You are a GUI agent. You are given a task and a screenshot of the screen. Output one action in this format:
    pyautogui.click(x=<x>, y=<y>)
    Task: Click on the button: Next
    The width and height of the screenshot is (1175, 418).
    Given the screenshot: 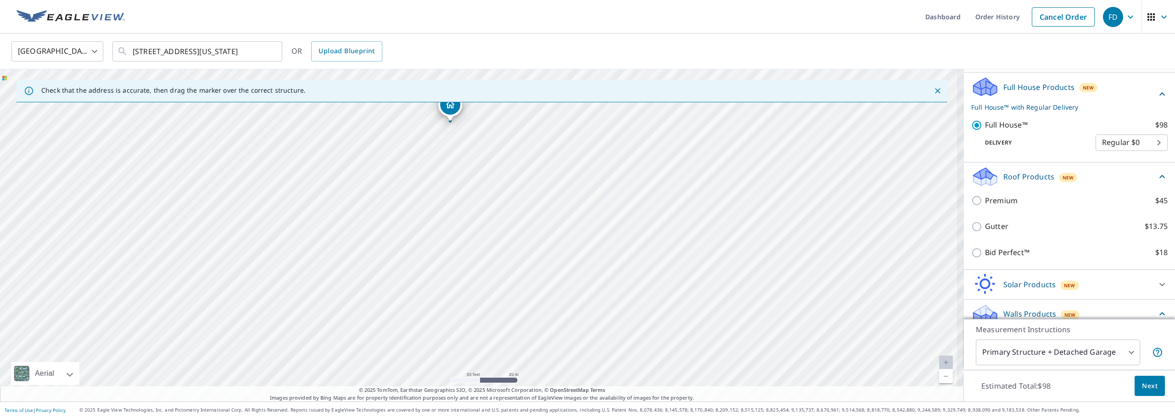 What is the action you would take?
    pyautogui.click(x=1149, y=386)
    